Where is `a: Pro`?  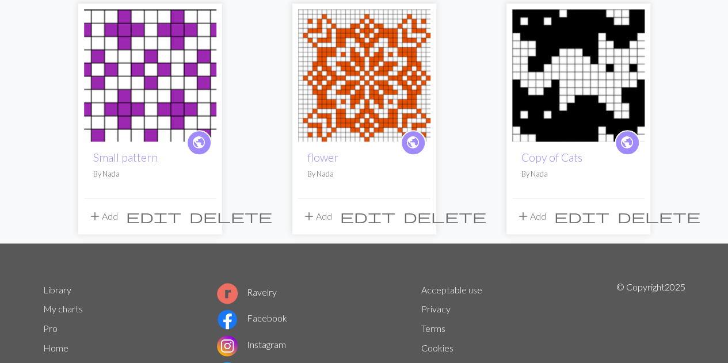
a: Pro is located at coordinates (50, 328).